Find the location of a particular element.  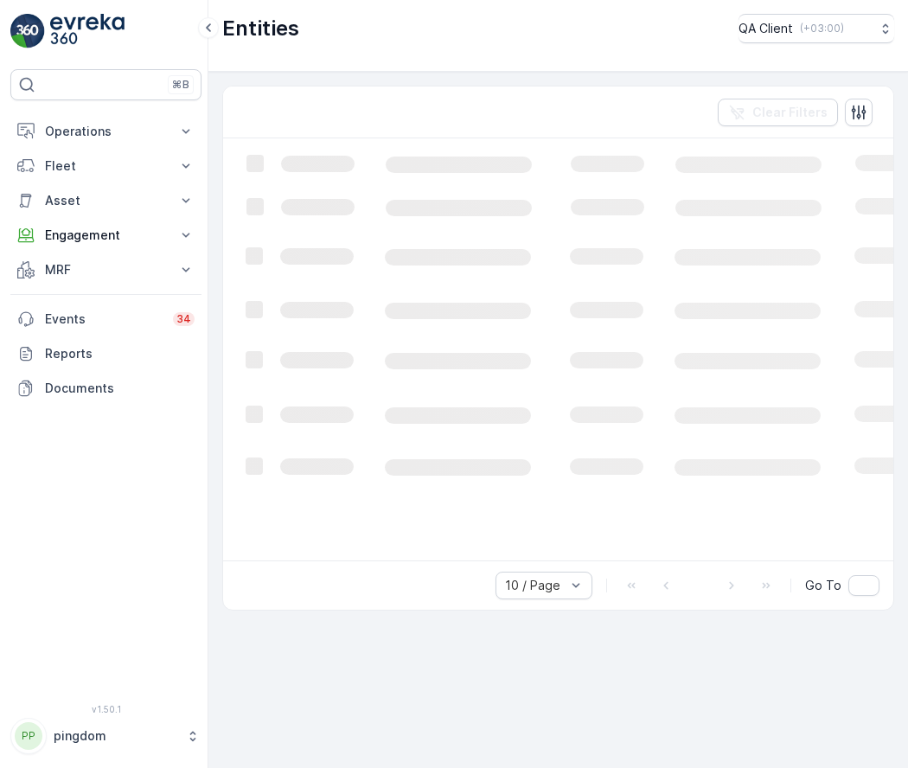

button: MRF is located at coordinates (105, 270).